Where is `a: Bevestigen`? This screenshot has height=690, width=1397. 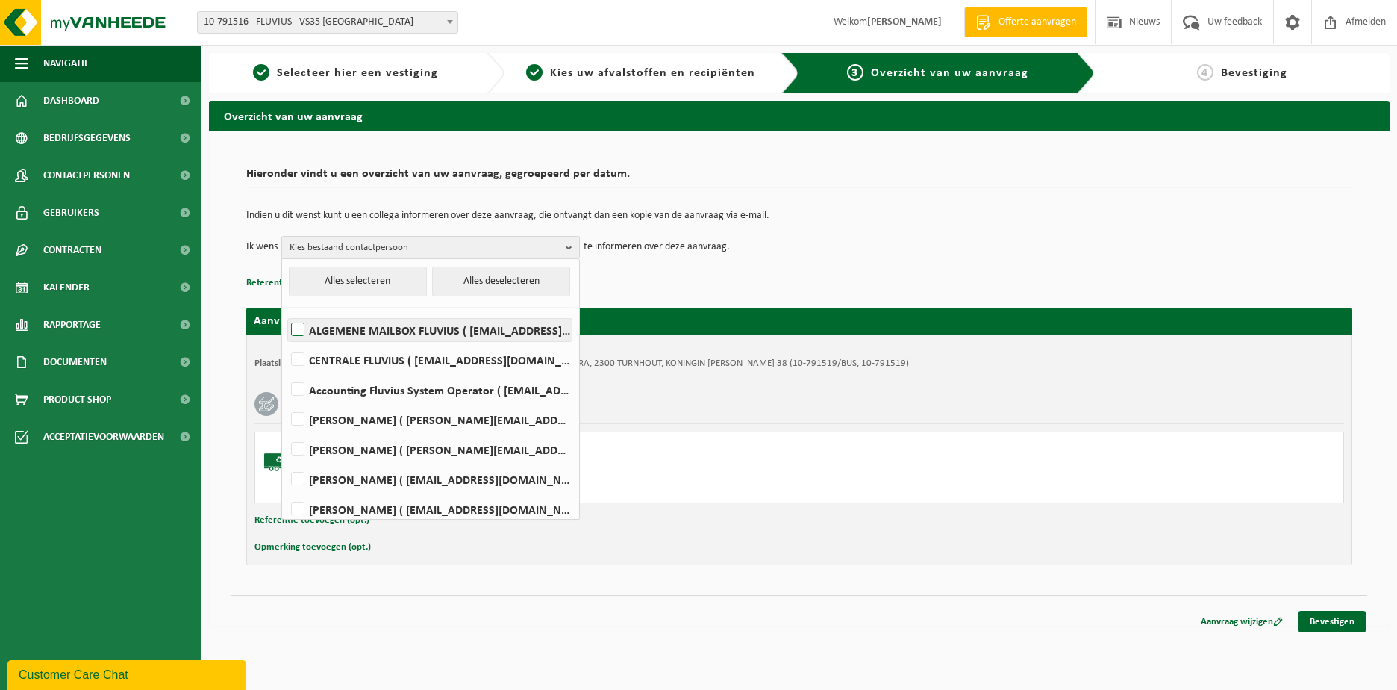
a: Bevestigen is located at coordinates (1332, 621).